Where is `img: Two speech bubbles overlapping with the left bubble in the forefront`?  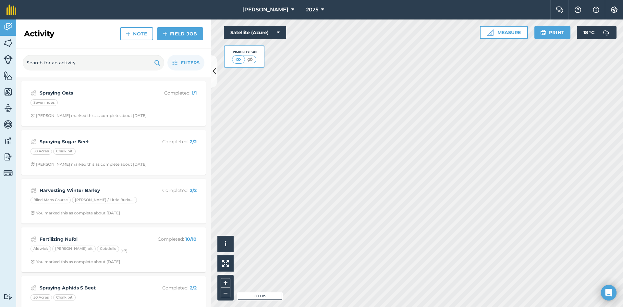
img: Two speech bubbles overlapping with the left bubble in the forefront is located at coordinates (560, 10).